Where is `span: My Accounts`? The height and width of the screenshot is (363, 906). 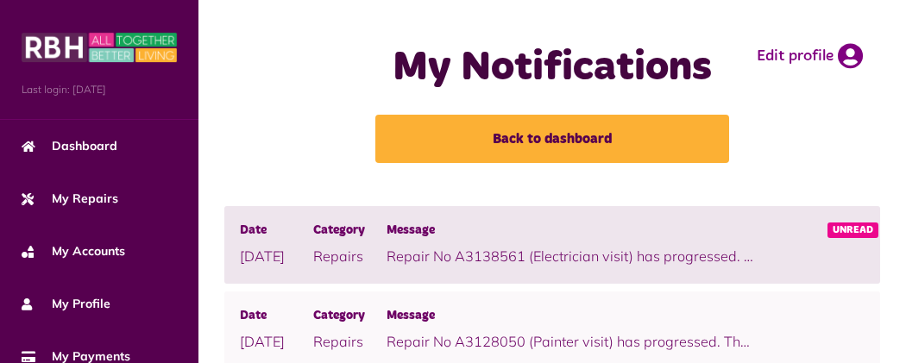
span: My Accounts is located at coordinates (73, 251).